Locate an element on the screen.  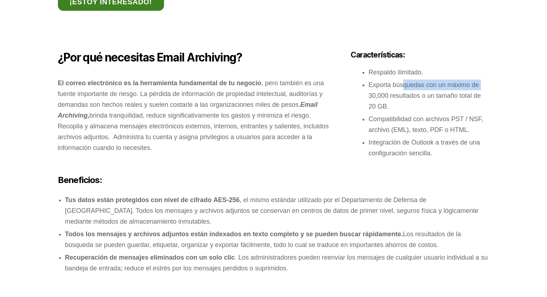
li: Los resultados de la búsqueda se pueden guardar, etiquetar, organizar y exportar fácilmente, todo... is located at coordinates (277, 240).